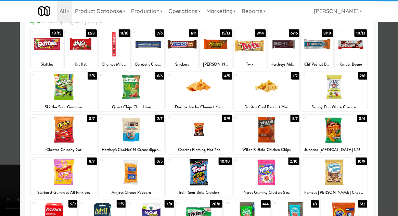  I want to click on div: 14, so click(251, 75).